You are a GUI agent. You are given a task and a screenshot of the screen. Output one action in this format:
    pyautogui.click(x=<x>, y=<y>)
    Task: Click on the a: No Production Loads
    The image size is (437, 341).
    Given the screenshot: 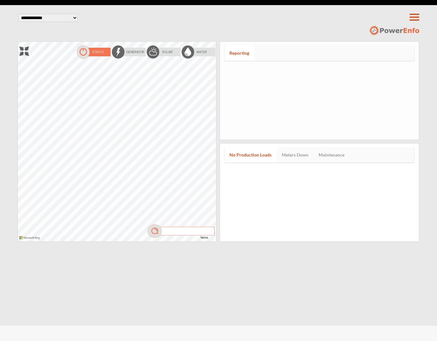 What is the action you would take?
    pyautogui.click(x=250, y=155)
    